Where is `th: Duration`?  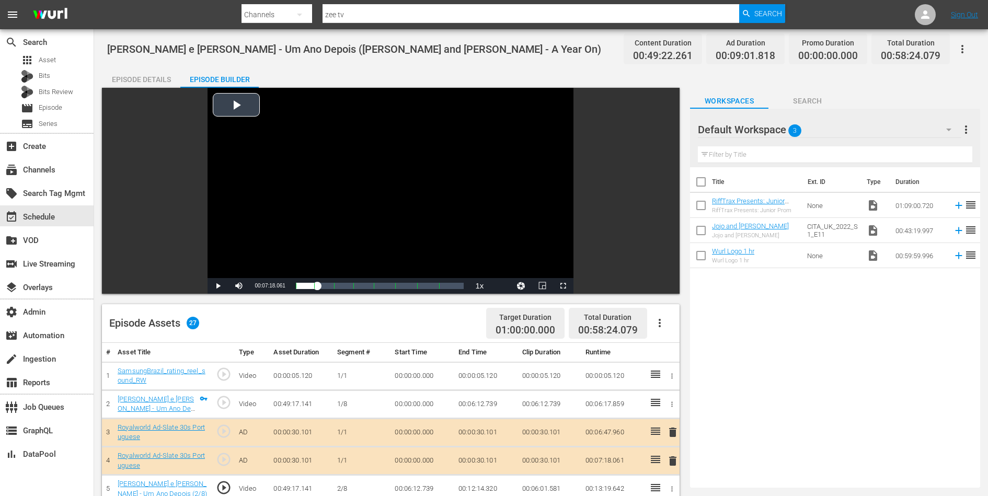 th: Duration is located at coordinates (921, 182).